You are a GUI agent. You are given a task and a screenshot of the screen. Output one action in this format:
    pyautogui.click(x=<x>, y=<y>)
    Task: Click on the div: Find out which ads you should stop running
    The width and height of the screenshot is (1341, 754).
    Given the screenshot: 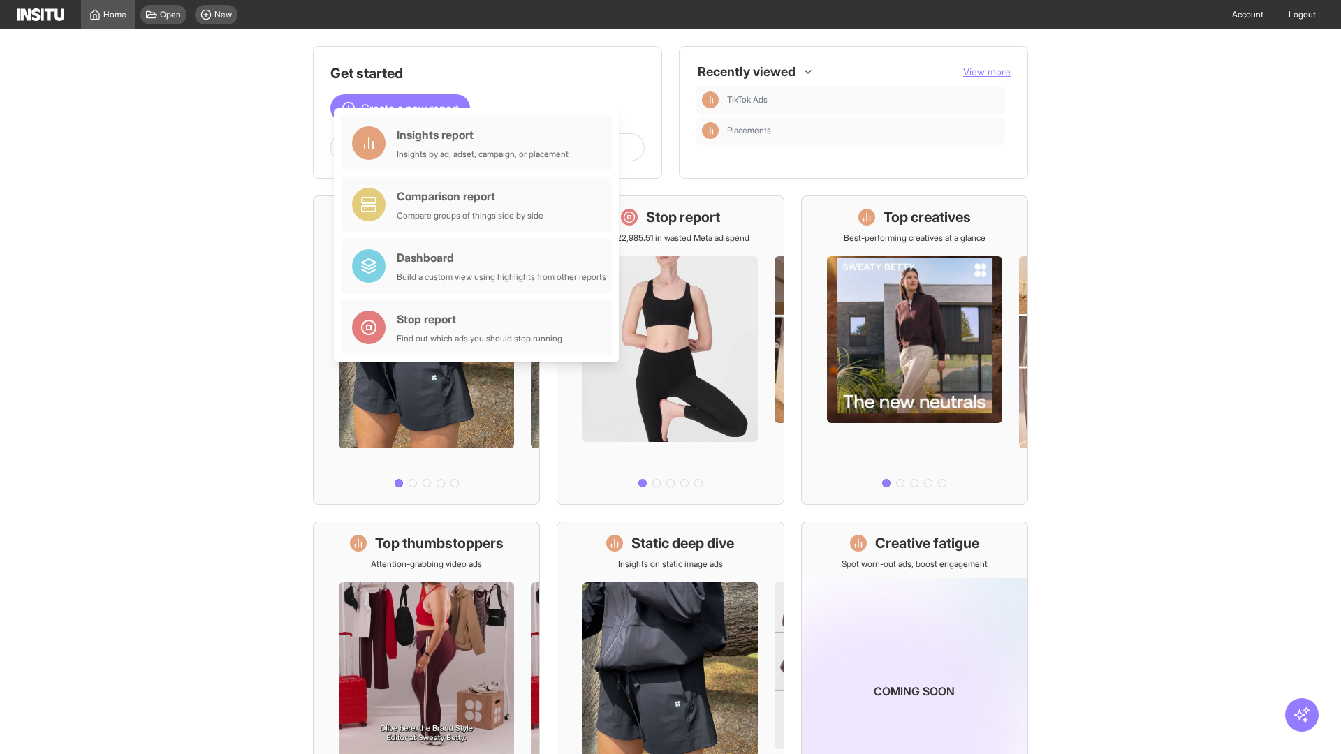 What is the action you would take?
    pyautogui.click(x=479, y=339)
    